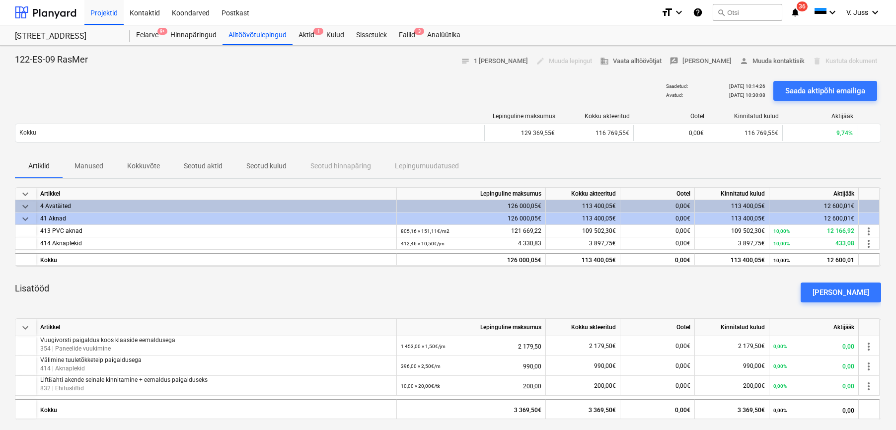 The width and height of the screenshot is (896, 430). I want to click on div: 41 Aknad, so click(216, 219).